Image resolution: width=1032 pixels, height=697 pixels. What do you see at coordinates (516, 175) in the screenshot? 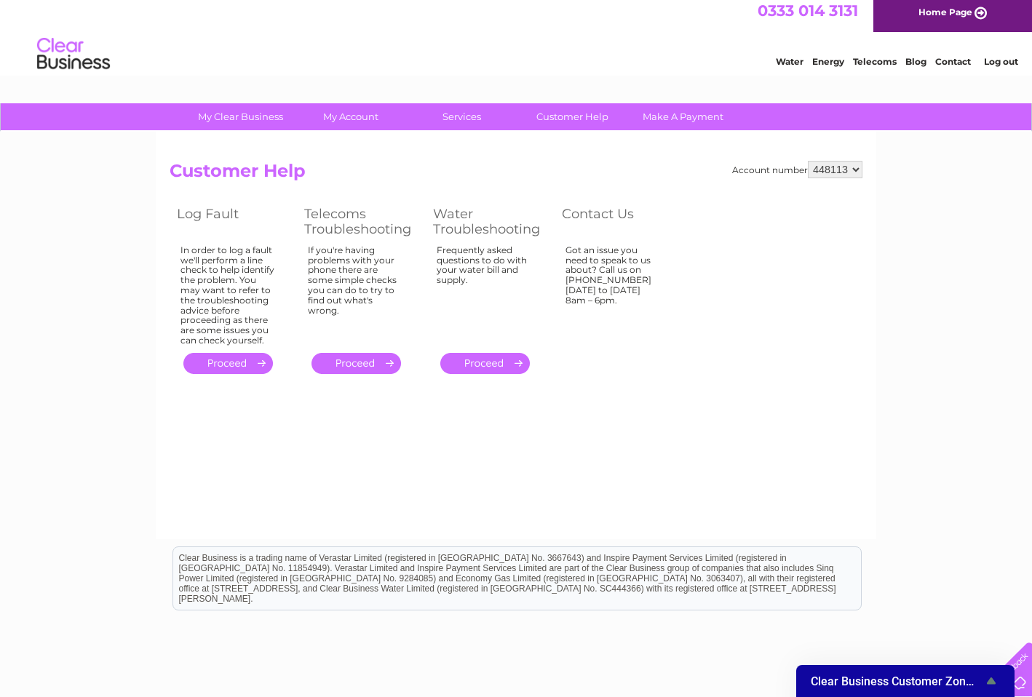
I see `h2: Customer Help` at bounding box center [516, 175].